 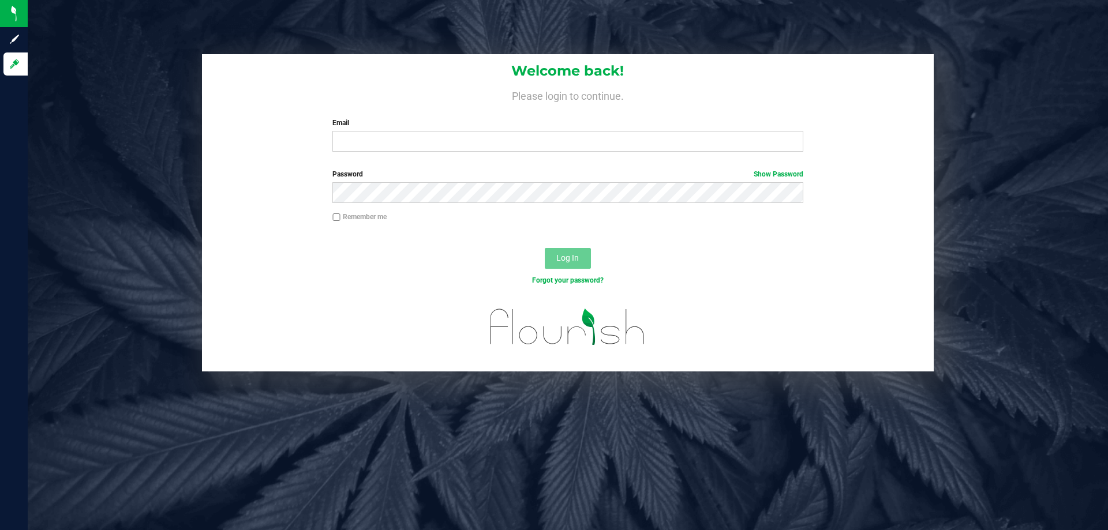 I want to click on span: Password, so click(x=347, y=174).